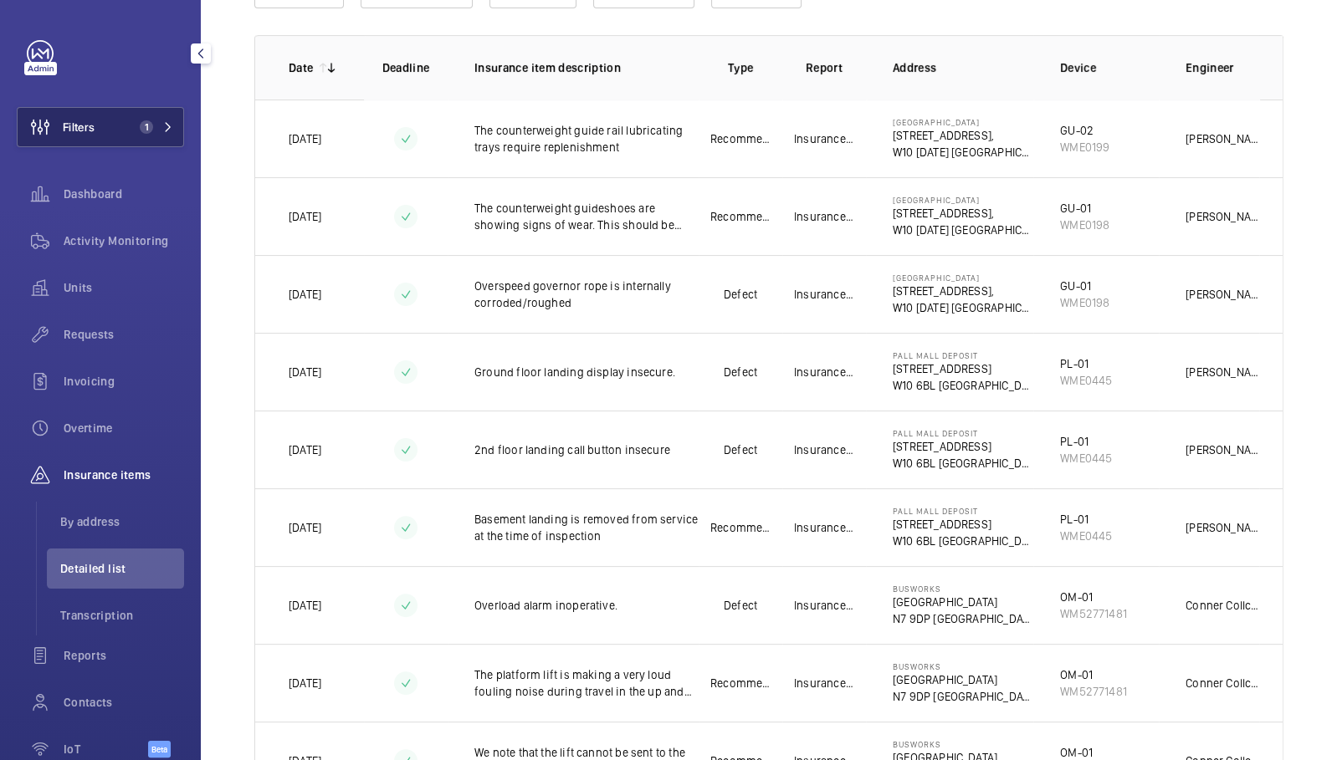 Image resolution: width=1337 pixels, height=760 pixels. What do you see at coordinates (586, 139) in the screenshot?
I see `p: The counterweight guide rail lubricating trays require replenishment` at bounding box center [586, 139].